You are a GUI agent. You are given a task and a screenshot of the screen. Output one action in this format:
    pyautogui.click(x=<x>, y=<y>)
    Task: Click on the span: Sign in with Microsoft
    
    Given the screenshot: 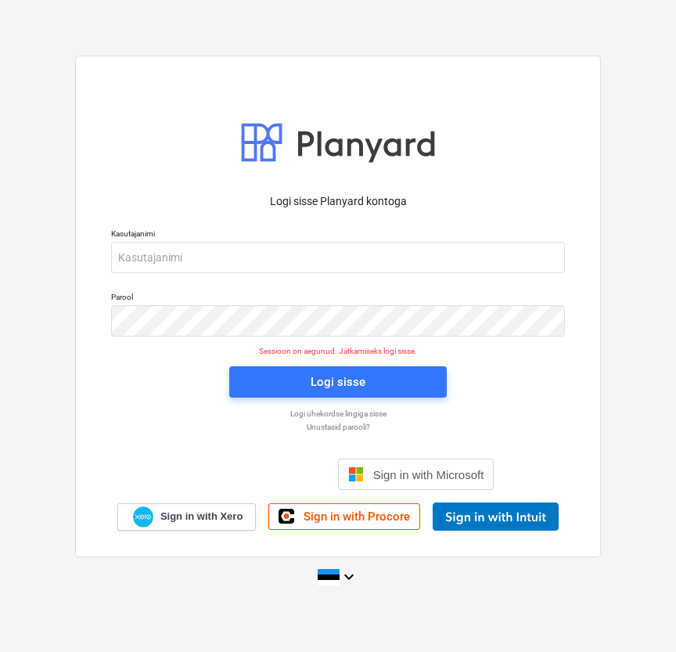 What is the action you would take?
    pyautogui.click(x=429, y=474)
    